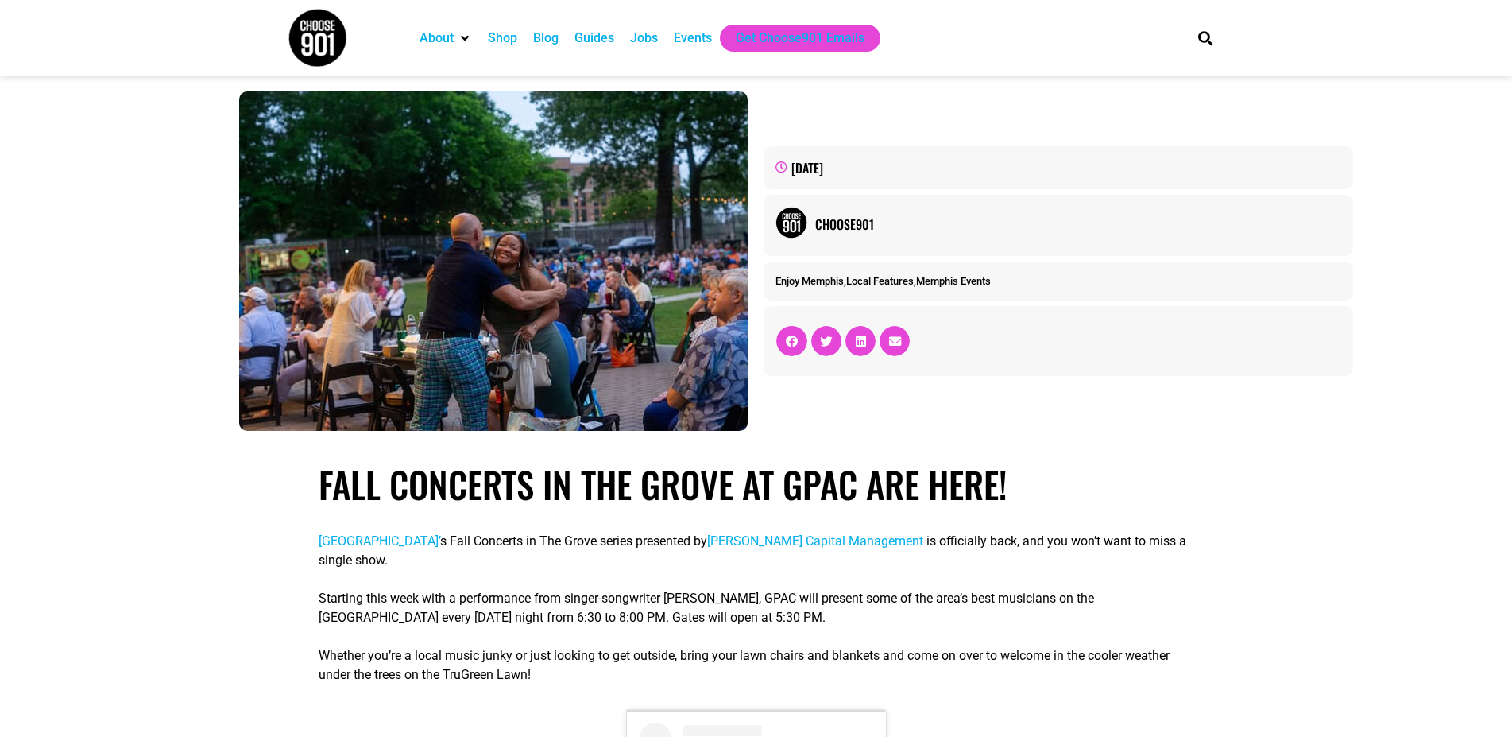  I want to click on img: Picture of Choose901, so click(791, 222).